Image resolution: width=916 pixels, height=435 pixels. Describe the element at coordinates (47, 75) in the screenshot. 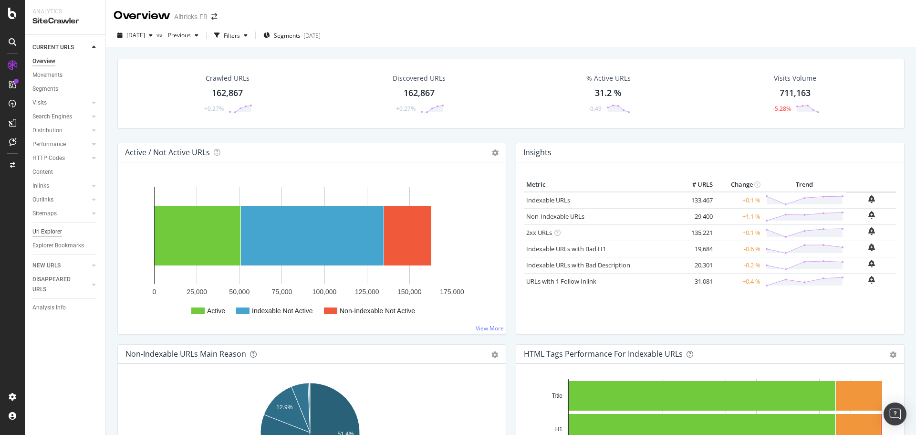

I see `div: Movements` at that location.